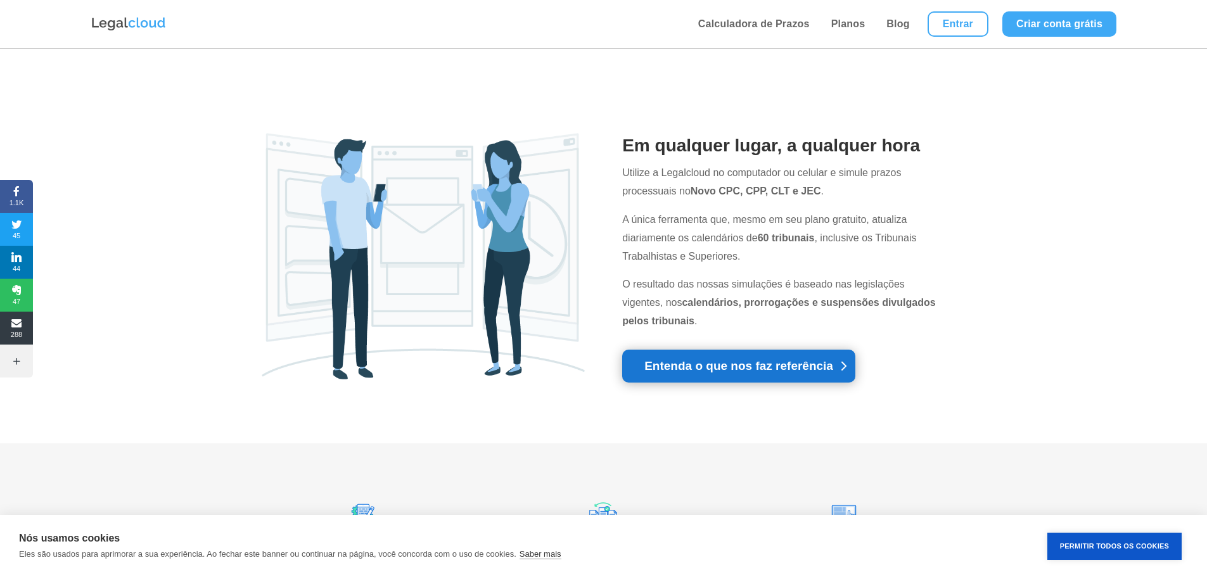 The height and width of the screenshot is (577, 1207). What do you see at coordinates (267, 554) in the screenshot?
I see `p: Eles são usados para aprimorar a sua experiência. Ao fechar este banner ou continuar na página, v...` at bounding box center [267, 554].